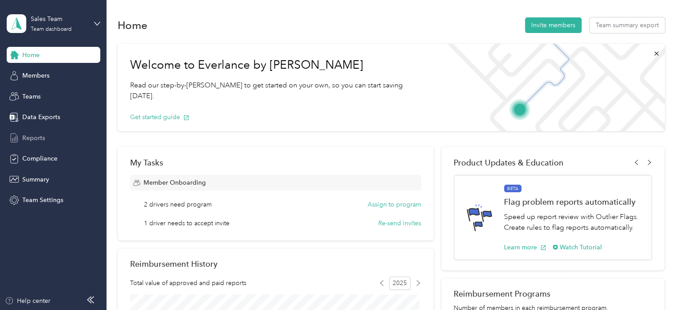 The height and width of the screenshot is (310, 680). I want to click on span: Members, so click(36, 75).